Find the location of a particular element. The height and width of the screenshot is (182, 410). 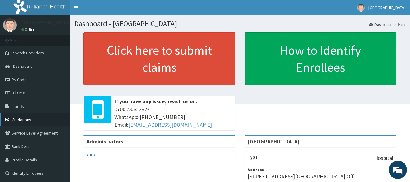

li: Here is located at coordinates (399, 24).